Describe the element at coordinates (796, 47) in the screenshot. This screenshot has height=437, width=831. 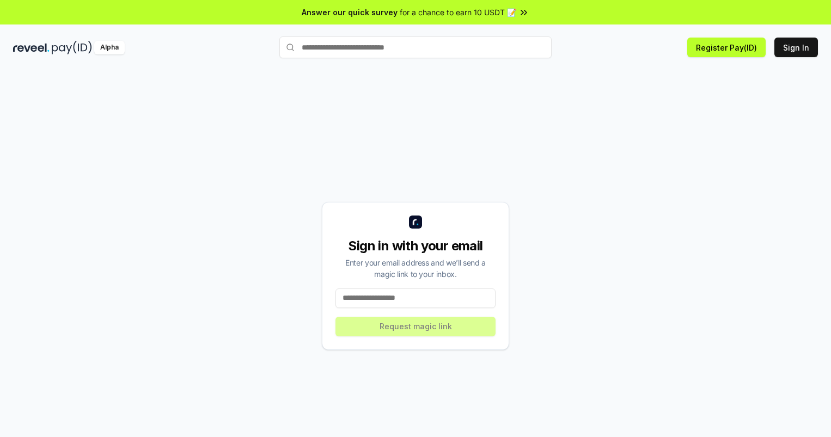
I see `button: Sign In` at that location.